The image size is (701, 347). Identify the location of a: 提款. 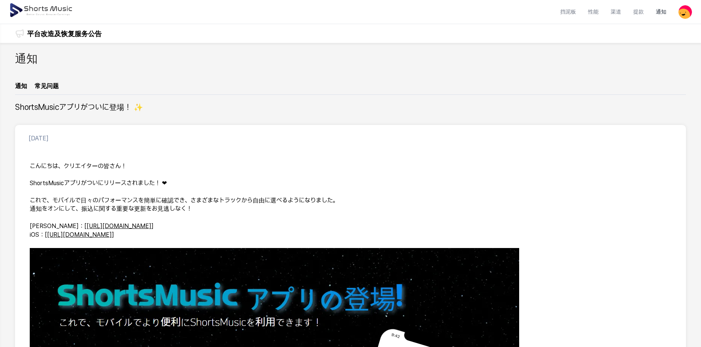
(639, 12).